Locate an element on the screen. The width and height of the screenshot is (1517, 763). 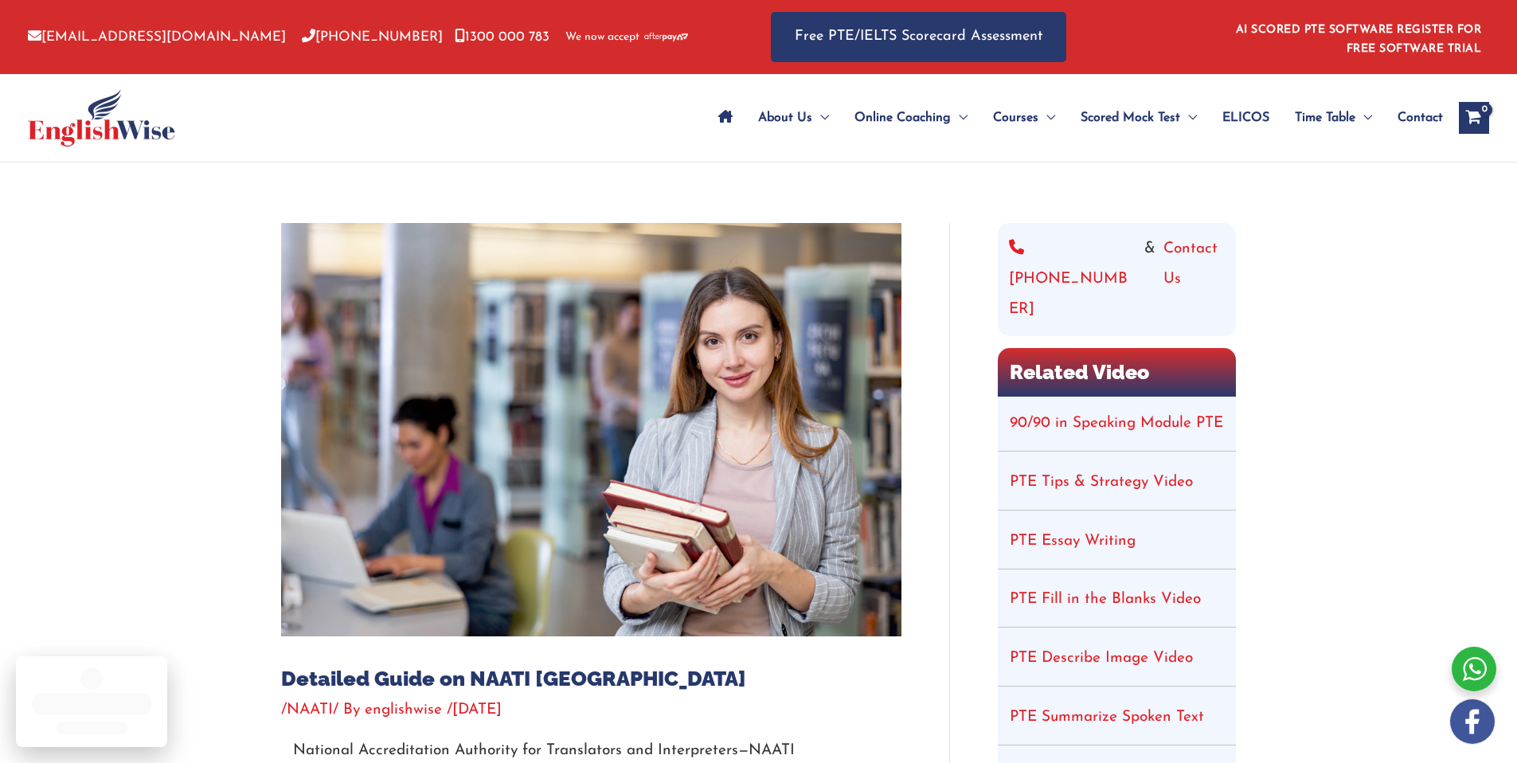
div: / / By / is located at coordinates (591, 710).